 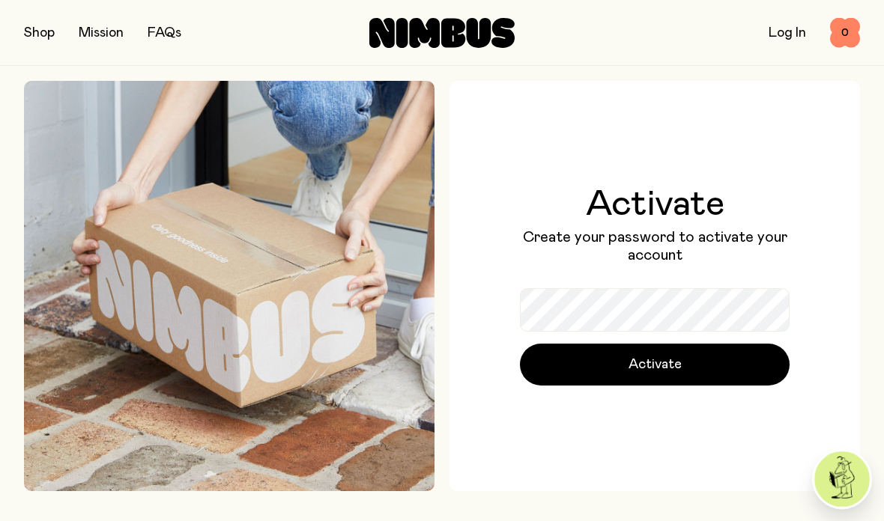 I want to click on a: Mission, so click(x=101, y=33).